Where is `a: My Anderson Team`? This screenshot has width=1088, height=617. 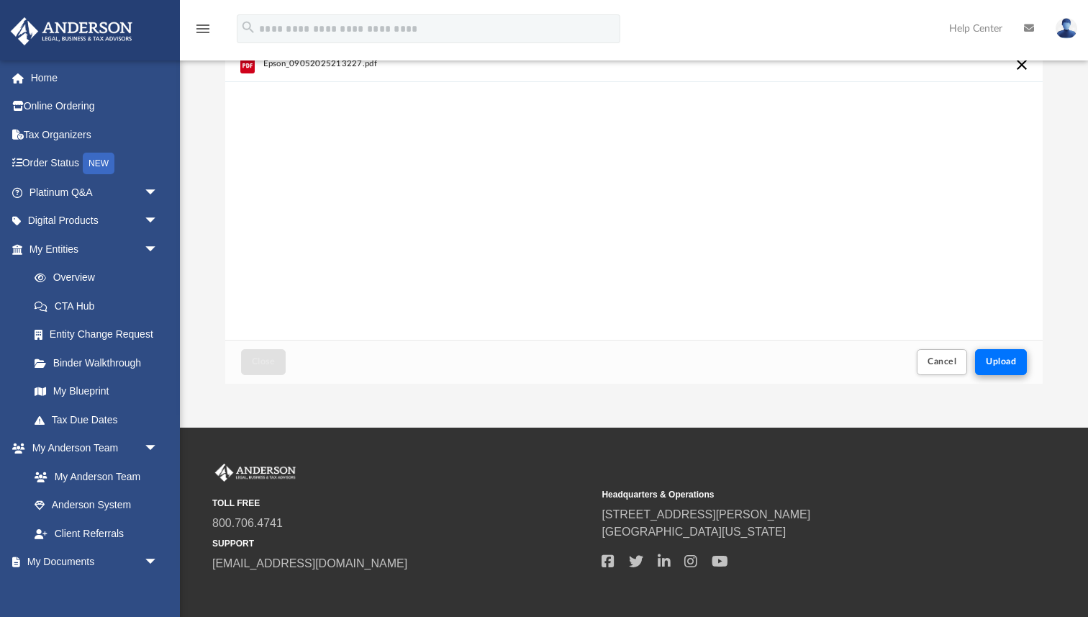
a: My Anderson Team is located at coordinates (93, 476).